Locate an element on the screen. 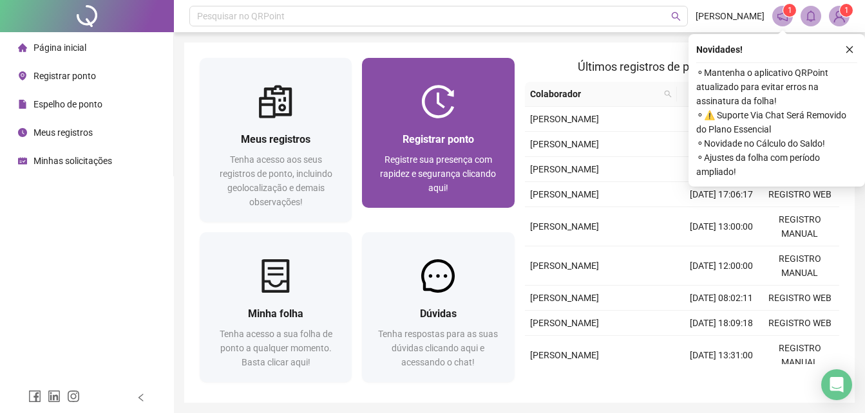 This screenshot has width=865, height=413. span: close is located at coordinates (850, 50).